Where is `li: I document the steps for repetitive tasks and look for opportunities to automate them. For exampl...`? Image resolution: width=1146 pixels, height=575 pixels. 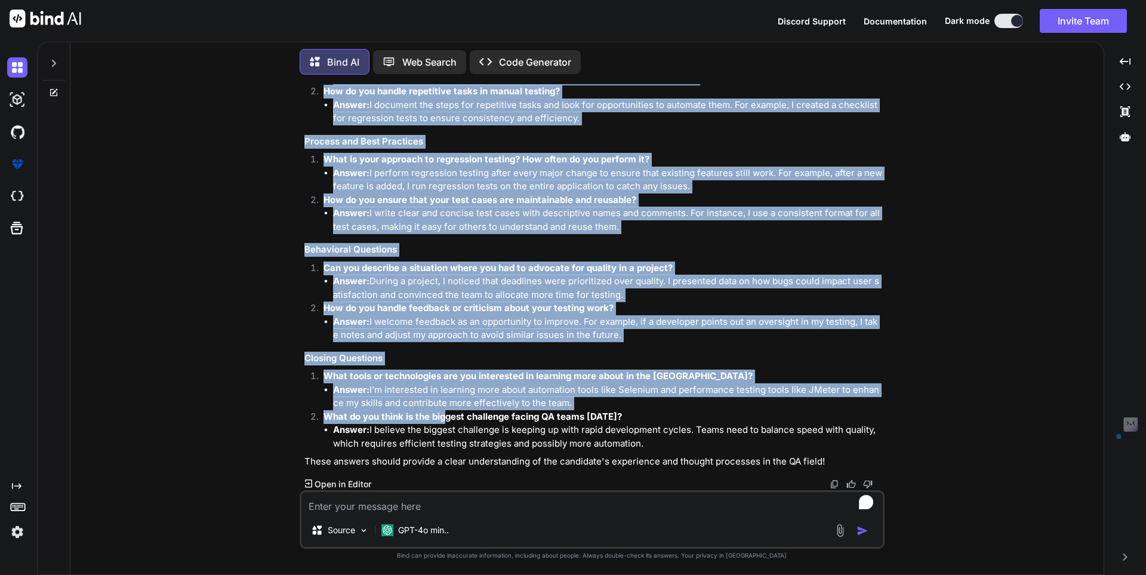 li: I document the steps for repetitive tasks and look for opportunities to automate them. For exampl... is located at coordinates (607, 112).